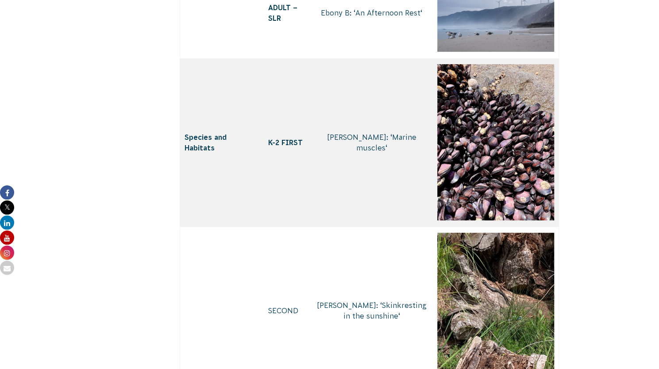 The width and height of the screenshot is (659, 369). Describe the element at coordinates (205, 142) in the screenshot. I see `span: Species and Habitats` at that location.